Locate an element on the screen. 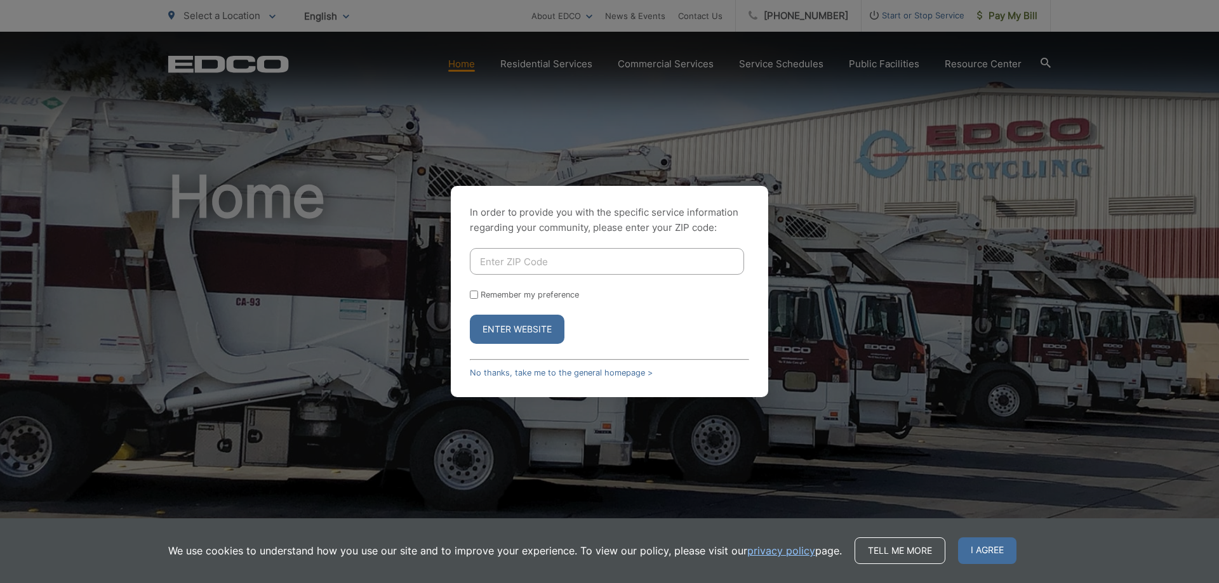 This screenshot has height=583, width=1219. span: I agree is located at coordinates (987, 551).